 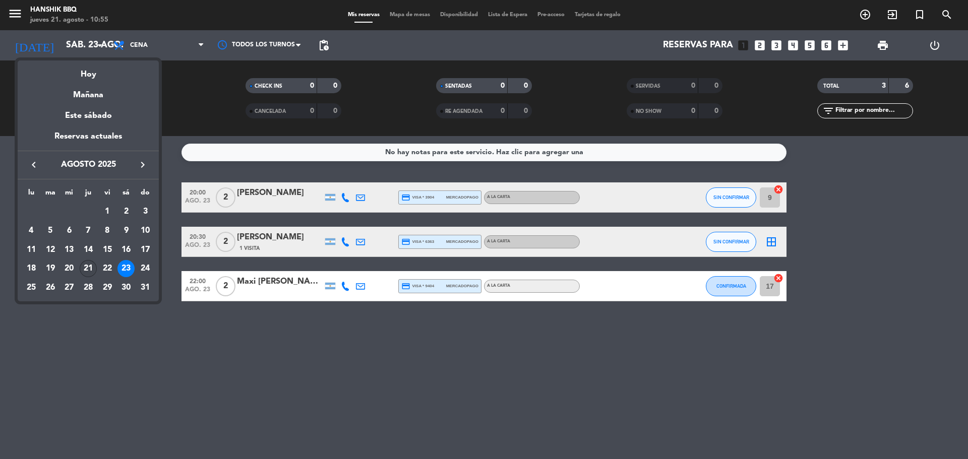 What do you see at coordinates (126, 288) in the screenshot?
I see `div: 30` at bounding box center [126, 288].